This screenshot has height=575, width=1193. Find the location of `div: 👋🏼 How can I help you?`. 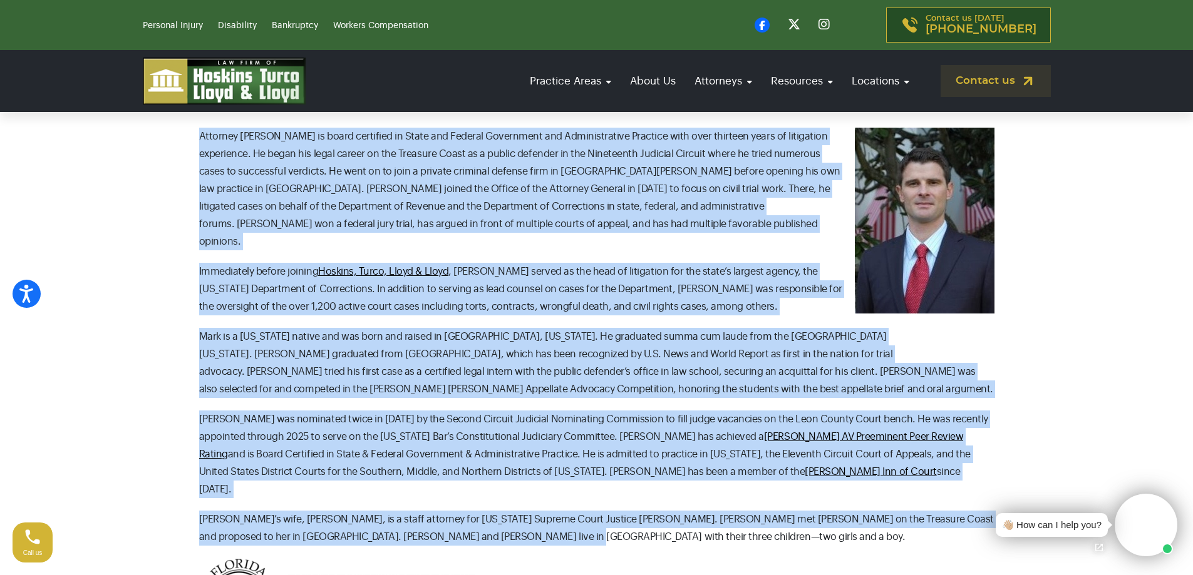

div: 👋🏼 How can I help you? is located at coordinates (1051, 525).